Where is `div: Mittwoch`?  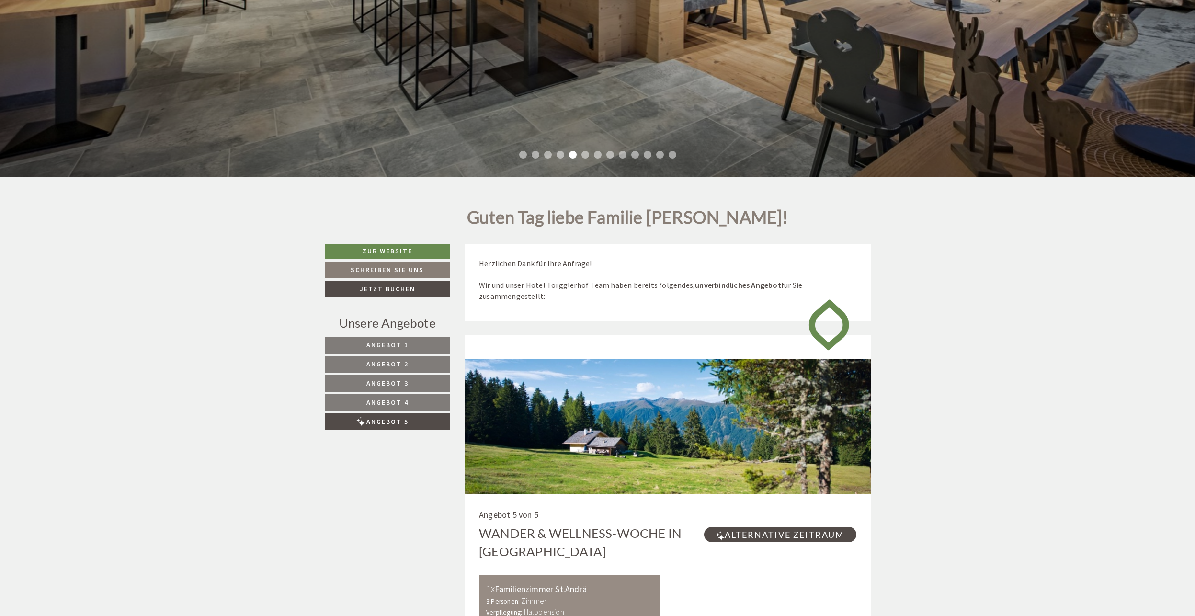 div: Mittwoch is located at coordinates (189, 16).